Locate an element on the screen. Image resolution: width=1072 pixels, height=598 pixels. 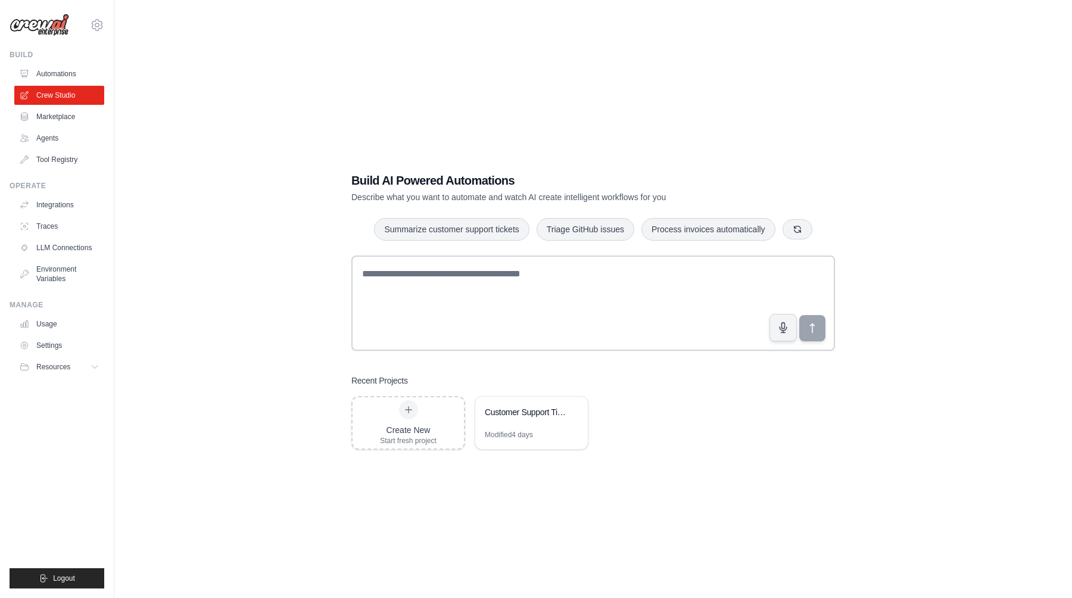
div: Operate is located at coordinates (57, 186).